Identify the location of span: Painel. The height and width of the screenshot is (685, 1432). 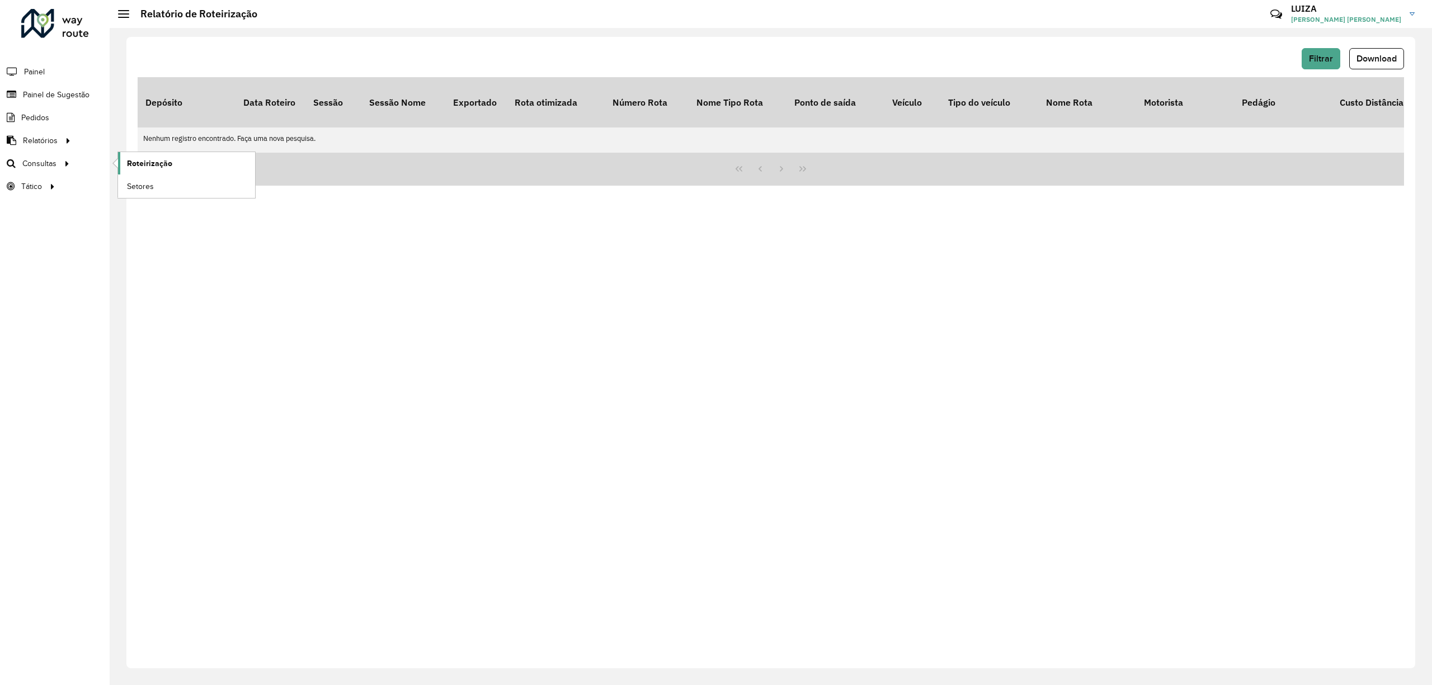
(34, 72).